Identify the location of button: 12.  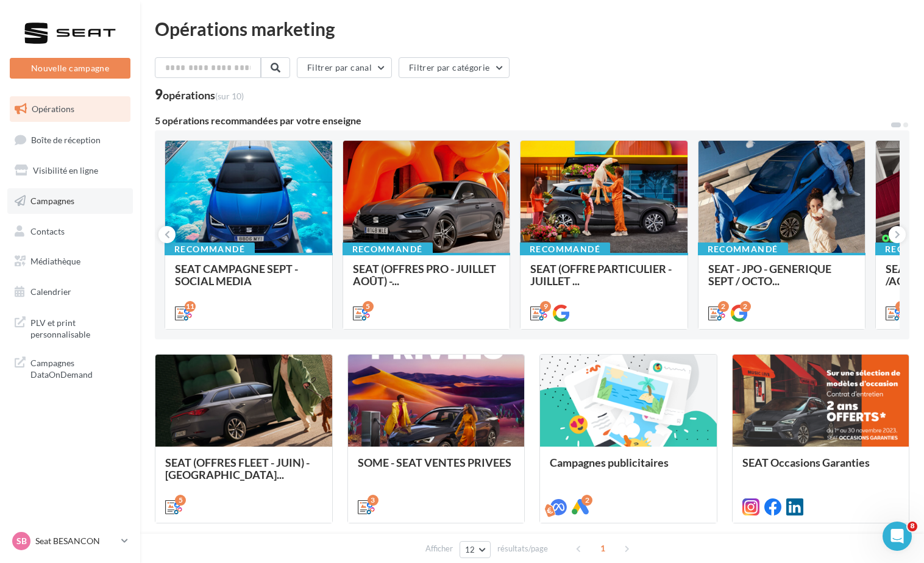
(475, 550).